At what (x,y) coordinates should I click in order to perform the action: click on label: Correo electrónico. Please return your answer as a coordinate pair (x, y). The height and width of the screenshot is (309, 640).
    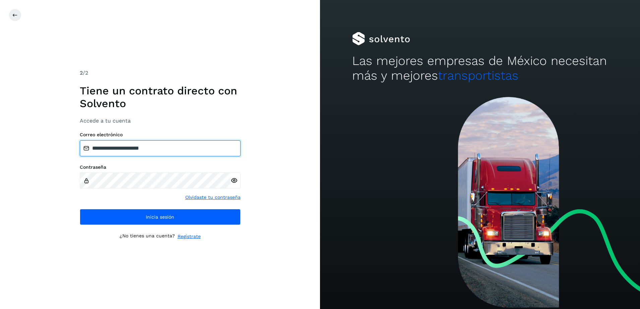
    Looking at the image, I should click on (160, 135).